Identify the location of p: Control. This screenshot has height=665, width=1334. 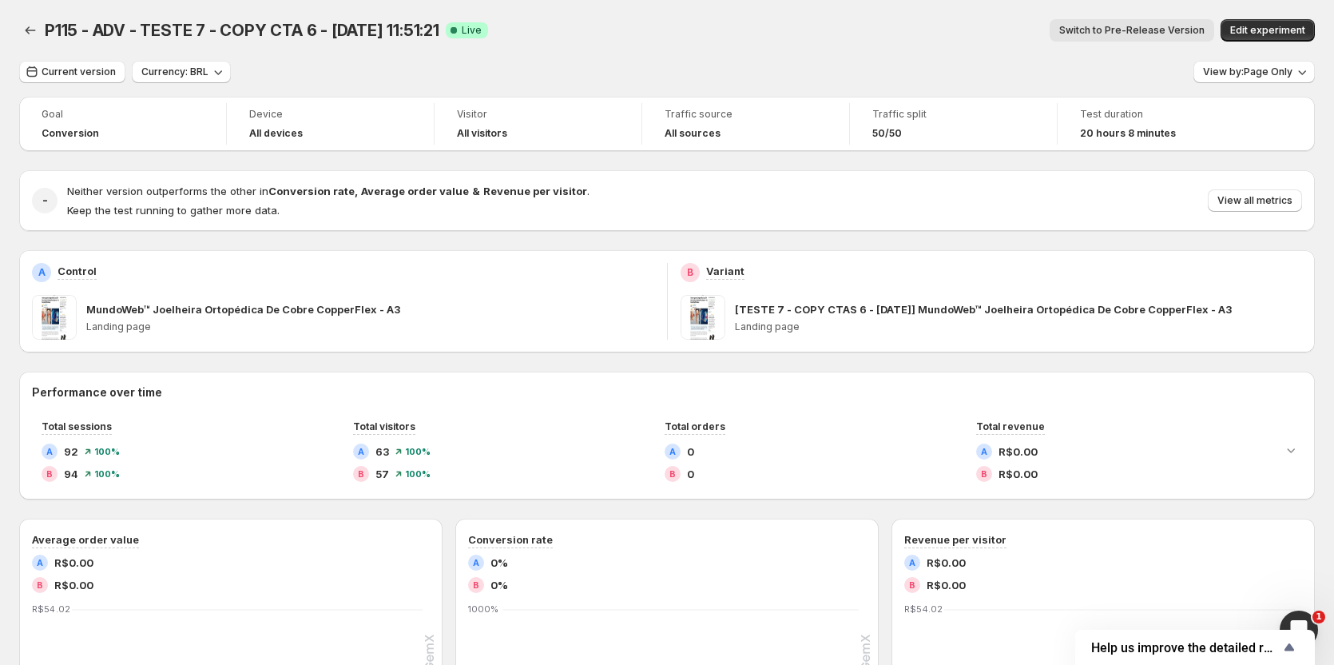
(77, 271).